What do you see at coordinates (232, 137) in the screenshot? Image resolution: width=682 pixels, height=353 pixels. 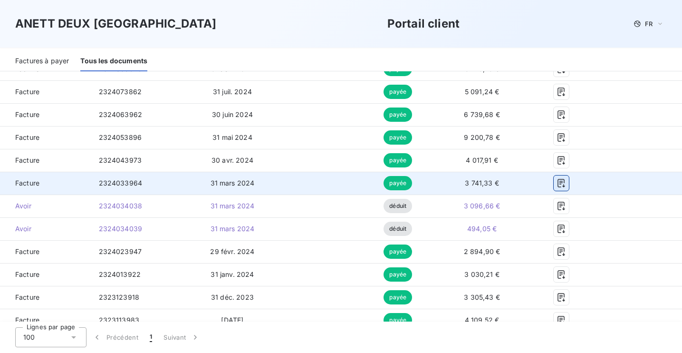 I see `span: 31 mai 2024` at bounding box center [232, 137].